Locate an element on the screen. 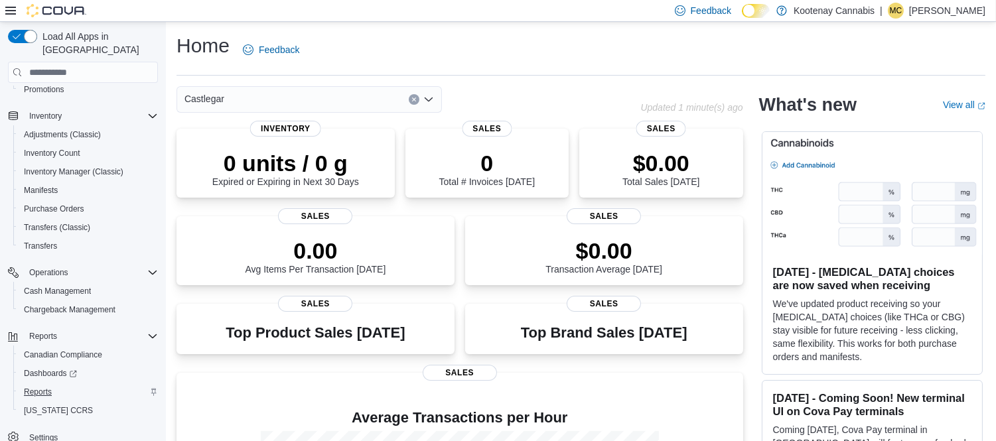 Image resolution: width=996 pixels, height=441 pixels. a: Feedback is located at coordinates (271, 50).